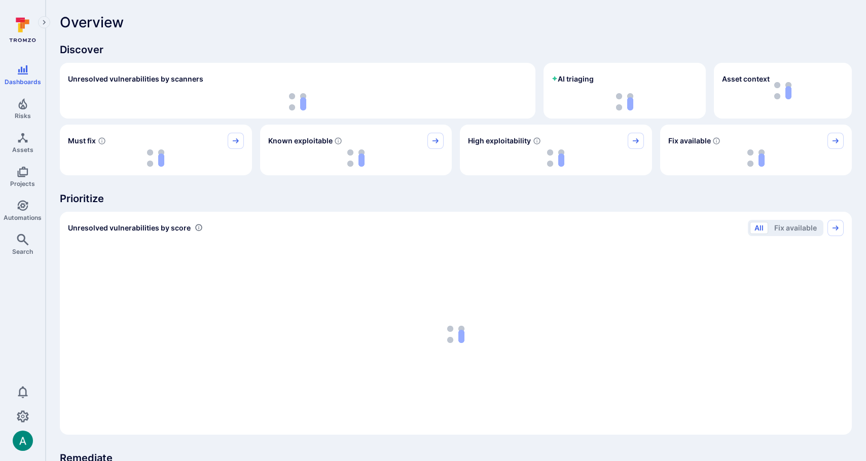 This screenshot has width=866, height=461. Describe the element at coordinates (537, 141) in the screenshot. I see `svg: EPSS score ≥ 0.7` at that location.